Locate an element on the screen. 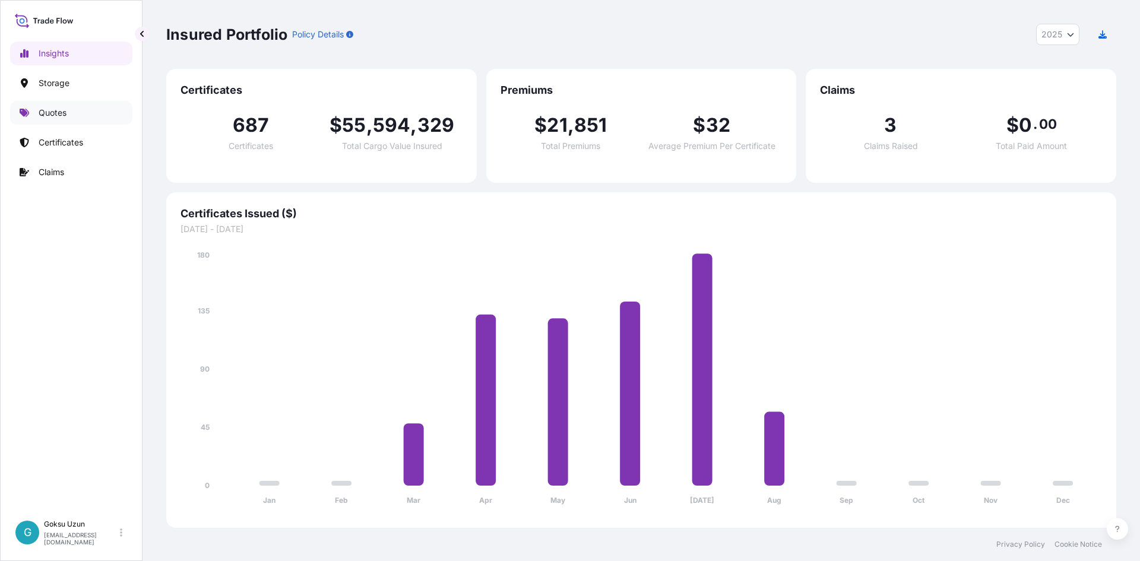 Image resolution: width=1140 pixels, height=561 pixels. p: Policy Details is located at coordinates (318, 34).